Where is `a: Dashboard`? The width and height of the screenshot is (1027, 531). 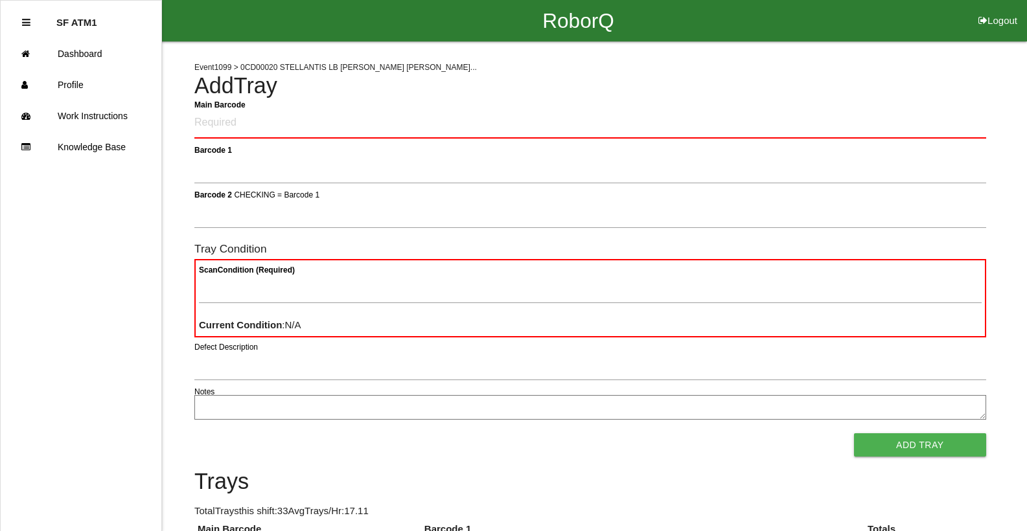 a: Dashboard is located at coordinates (81, 54).